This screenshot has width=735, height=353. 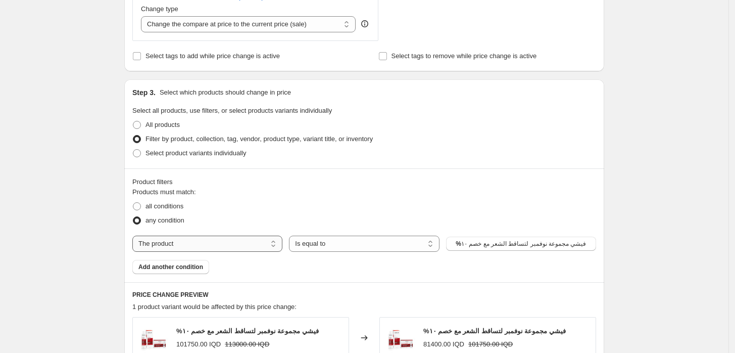 I want to click on span: Select all products, use filters, or select products variants individually, so click(x=232, y=110).